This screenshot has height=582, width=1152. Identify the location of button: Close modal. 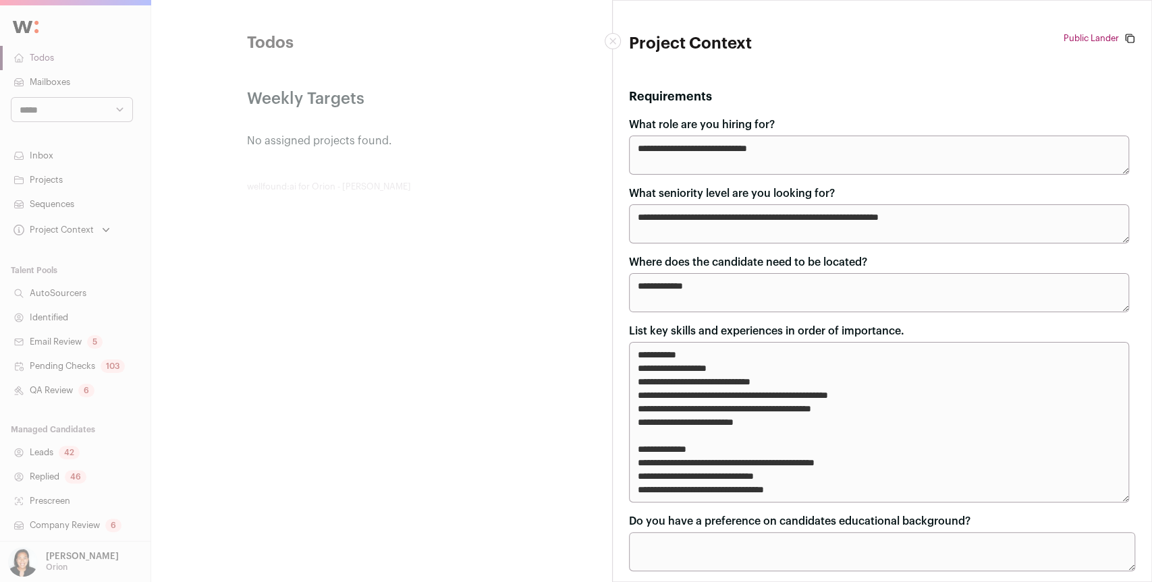
(613, 41).